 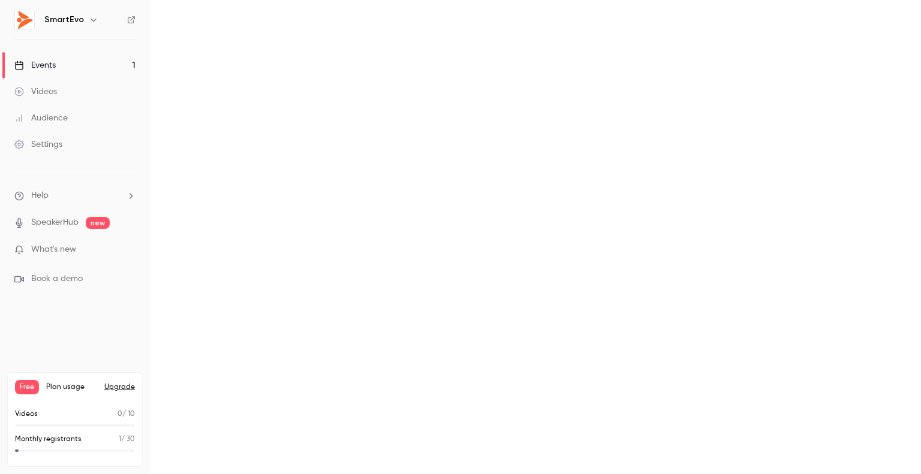 I want to click on span: Free, so click(x=27, y=387).